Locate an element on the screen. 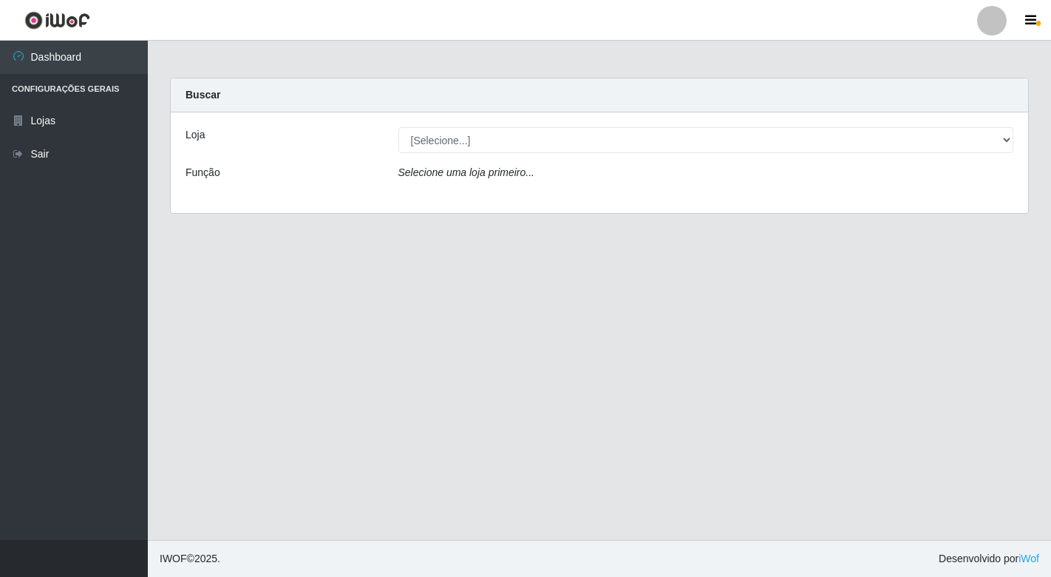  span: IWOF is located at coordinates (173, 558).